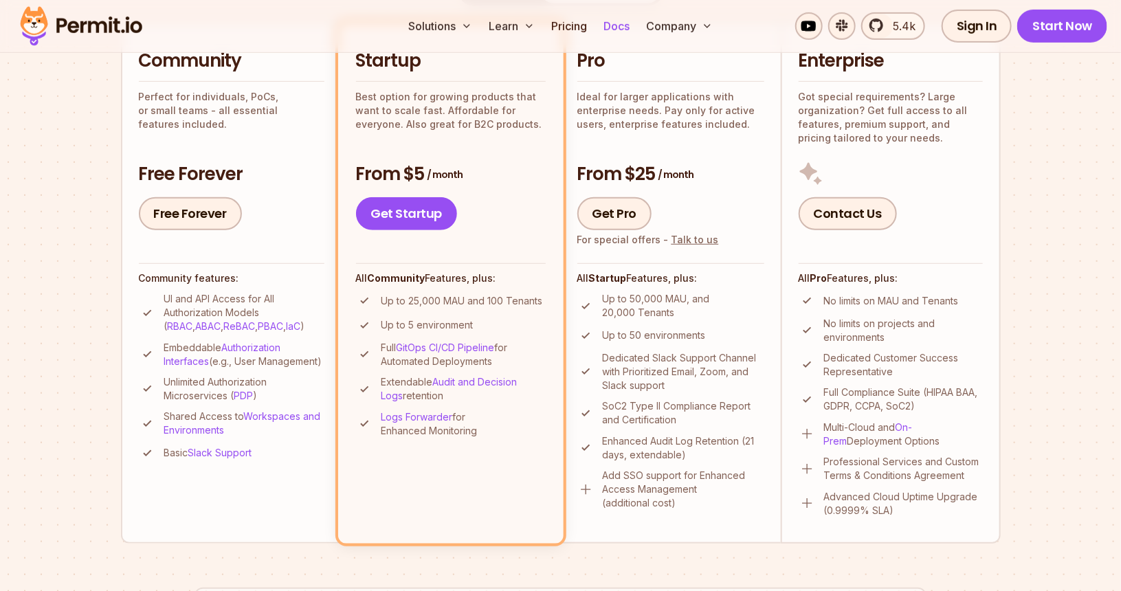 The height and width of the screenshot is (591, 1121). What do you see at coordinates (683, 448) in the screenshot?
I see `p: Enhanced Audit Log Retention (21 days, extendable)` at bounding box center [683, 448].